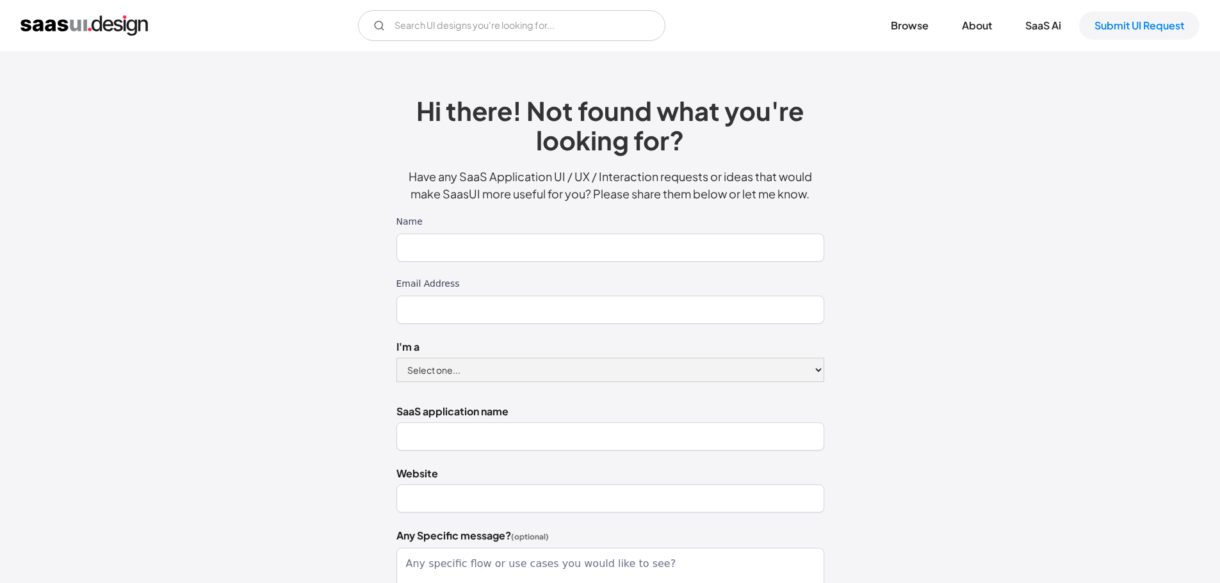 The height and width of the screenshot is (583, 1220). I want to click on strong: Any Specific message?, so click(453, 535).